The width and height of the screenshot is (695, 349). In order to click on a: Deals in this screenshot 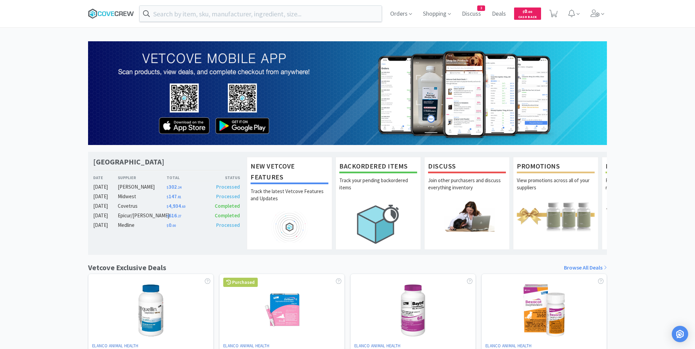, I will do `click(499, 14)`.